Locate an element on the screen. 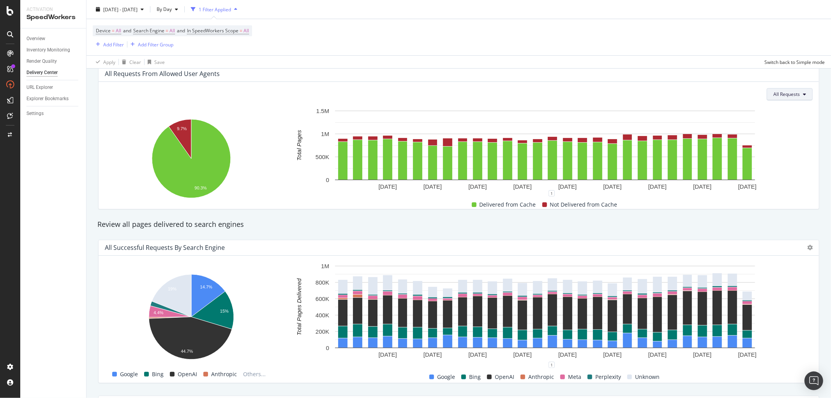  text: 200K is located at coordinates (322, 331).